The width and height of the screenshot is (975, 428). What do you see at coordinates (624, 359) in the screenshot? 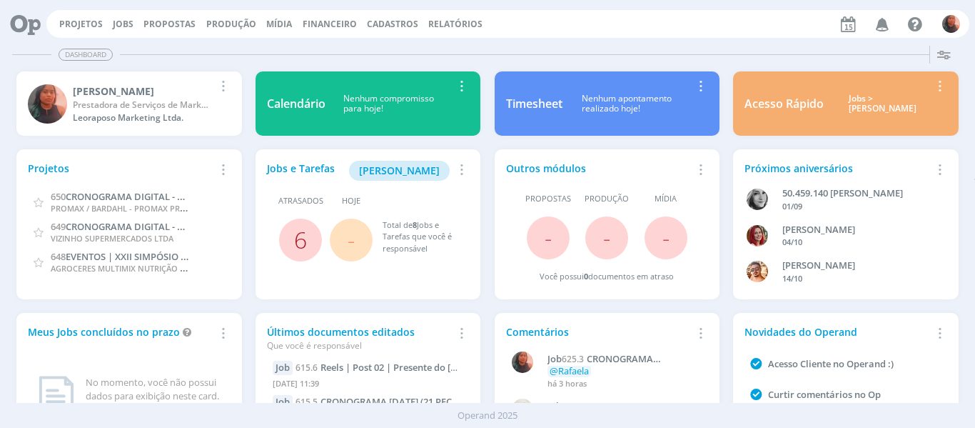
I see `a: Job625.3CRONOGRAMA AGOSTO/25 (PEÇAS)` at bounding box center [624, 359].